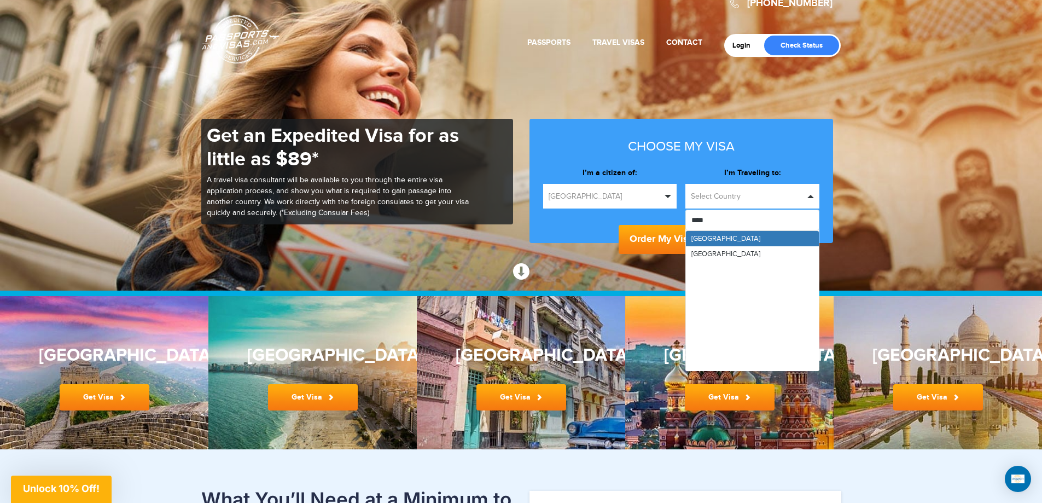 Image resolution: width=1042 pixels, height=503 pixels. Describe the element at coordinates (338, 197) in the screenshot. I see `p: A travel visa consultant will be available to you through the entire visa application process, an...` at that location.